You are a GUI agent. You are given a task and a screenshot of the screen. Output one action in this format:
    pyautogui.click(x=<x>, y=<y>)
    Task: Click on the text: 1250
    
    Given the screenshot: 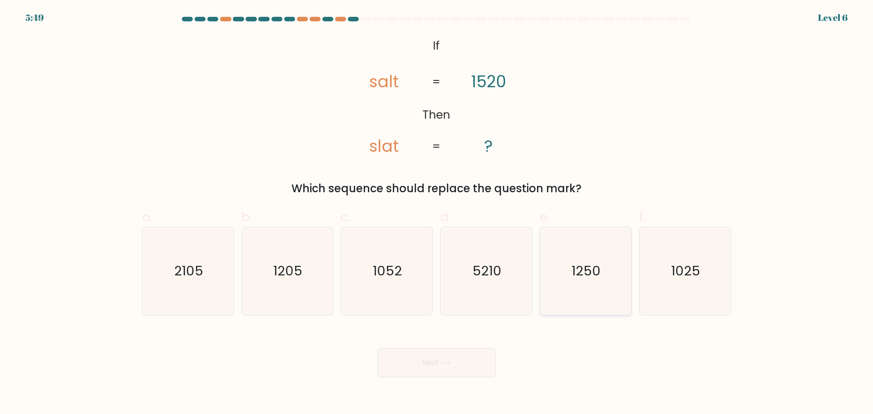 What is the action you would take?
    pyautogui.click(x=586, y=271)
    